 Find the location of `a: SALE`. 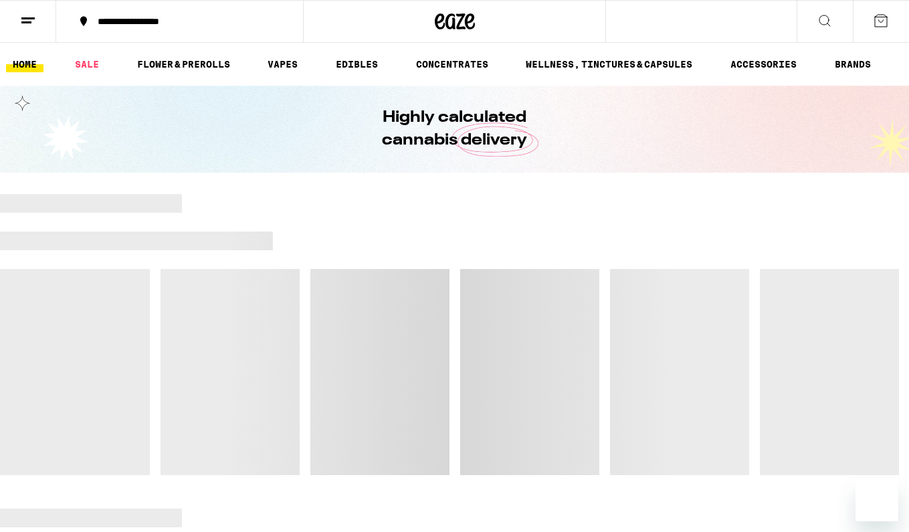

a: SALE is located at coordinates (87, 64).